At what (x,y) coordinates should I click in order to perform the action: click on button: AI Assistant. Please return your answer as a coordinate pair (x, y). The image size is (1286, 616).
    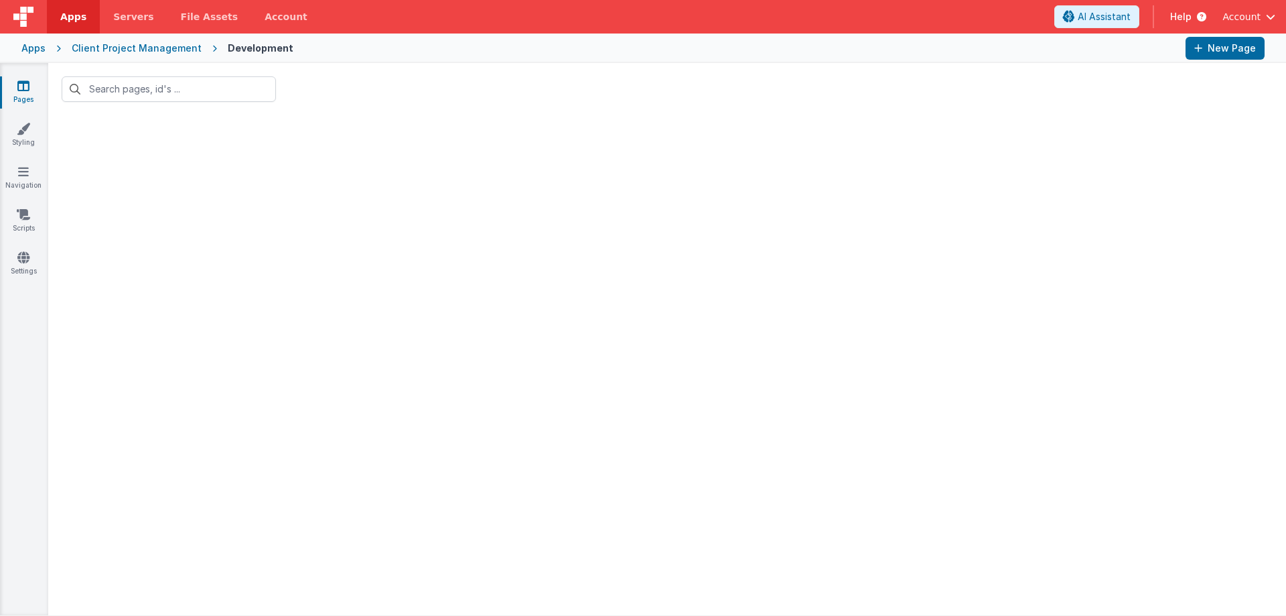
    Looking at the image, I should click on (1097, 17).